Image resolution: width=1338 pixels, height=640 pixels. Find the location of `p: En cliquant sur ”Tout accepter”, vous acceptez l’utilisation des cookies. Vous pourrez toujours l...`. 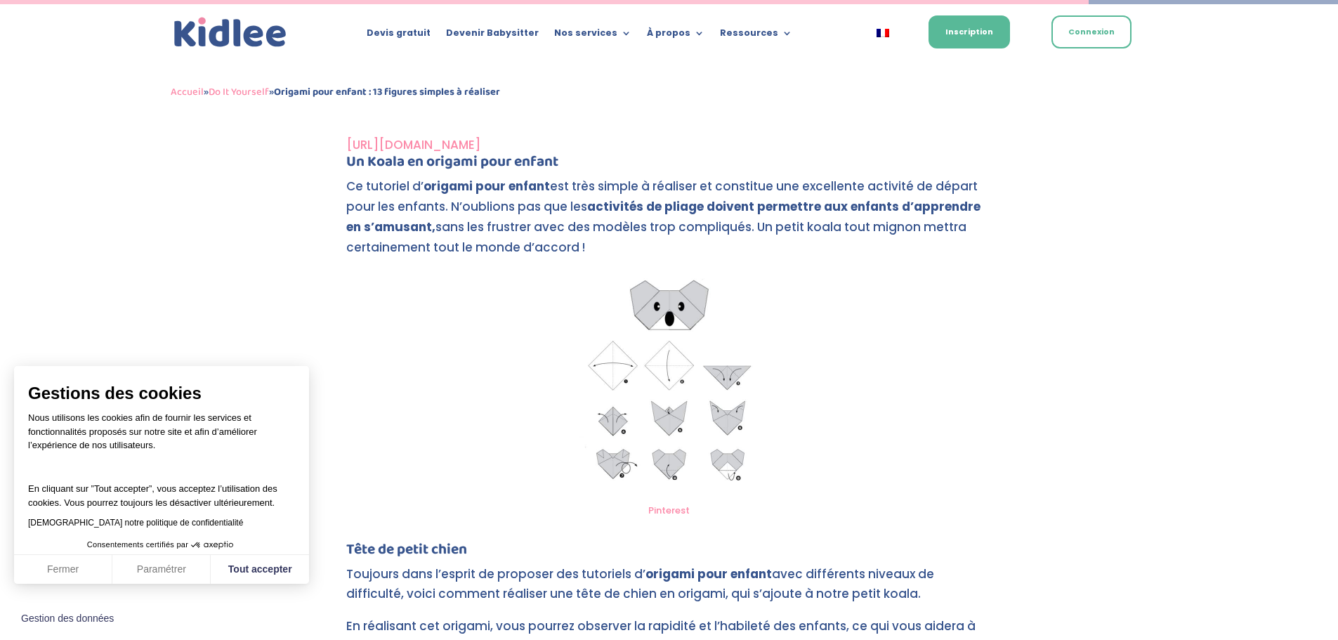

p: En cliquant sur ”Tout accepter”, vous acceptez l’utilisation des cookies. Vous pourrez toujours l... is located at coordinates (162, 489).